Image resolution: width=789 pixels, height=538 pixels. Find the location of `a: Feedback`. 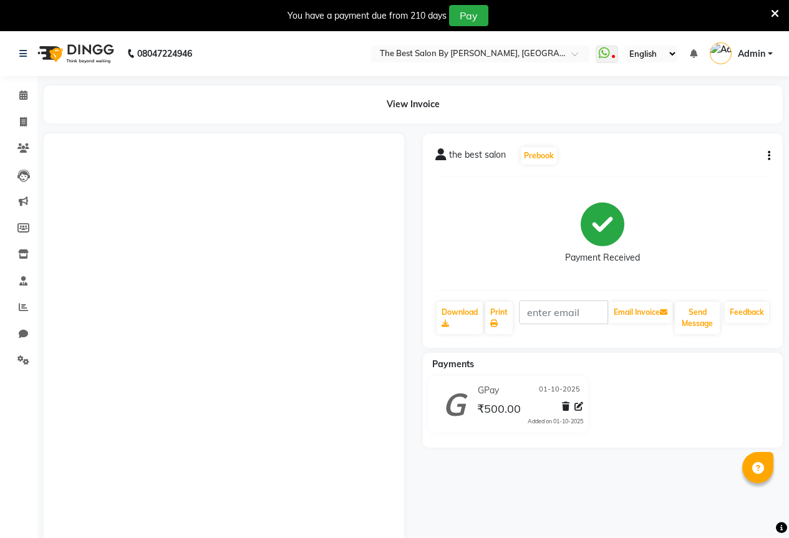

a: Feedback is located at coordinates (747, 313).